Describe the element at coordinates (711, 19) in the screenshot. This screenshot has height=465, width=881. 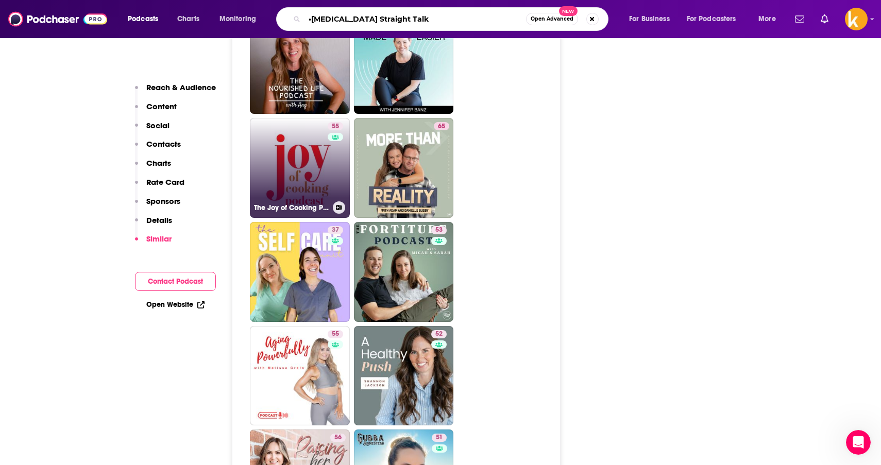
I see `span: For Podcasters` at that location.